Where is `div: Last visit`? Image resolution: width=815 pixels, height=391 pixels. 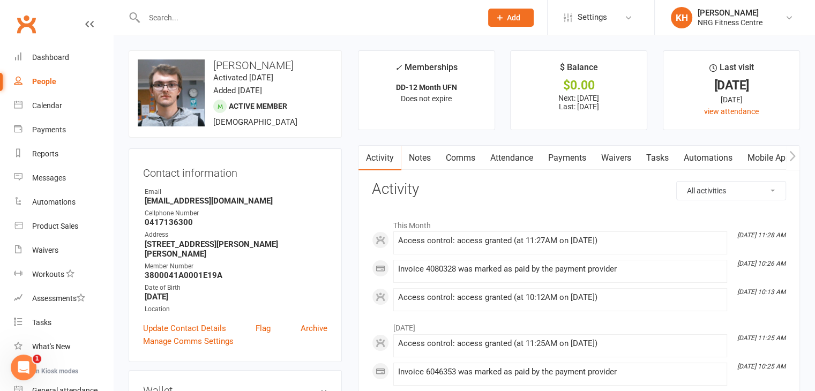 div: Last visit is located at coordinates (732, 70).